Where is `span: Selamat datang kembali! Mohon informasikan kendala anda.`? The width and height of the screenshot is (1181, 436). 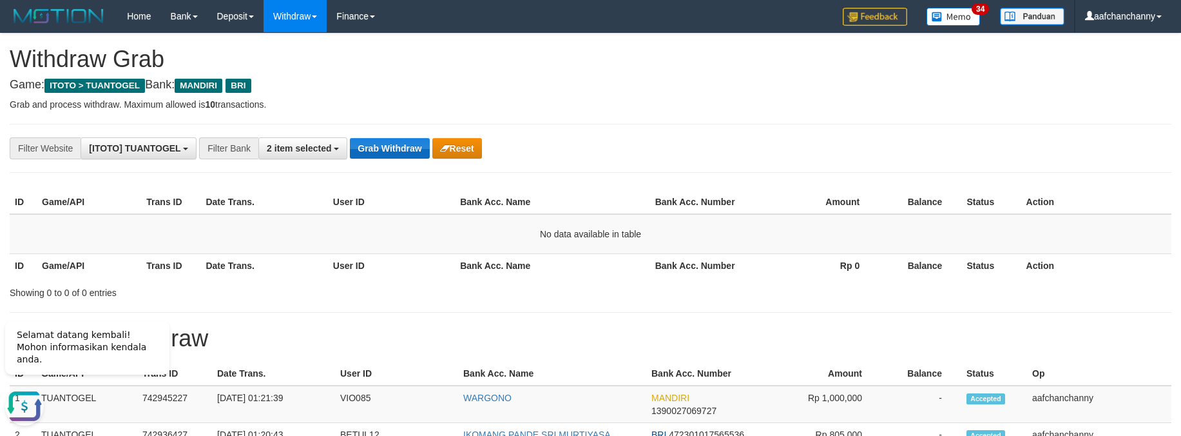 span: Selamat datang kembali! Mohon informasikan kendala anda. is located at coordinates (81, 37).